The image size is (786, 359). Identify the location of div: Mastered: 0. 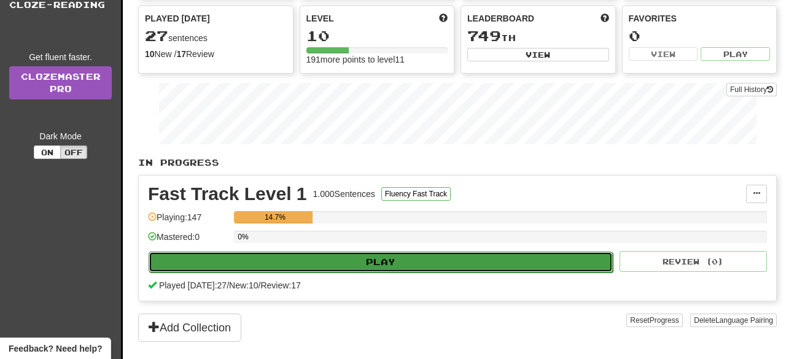
(188, 241).